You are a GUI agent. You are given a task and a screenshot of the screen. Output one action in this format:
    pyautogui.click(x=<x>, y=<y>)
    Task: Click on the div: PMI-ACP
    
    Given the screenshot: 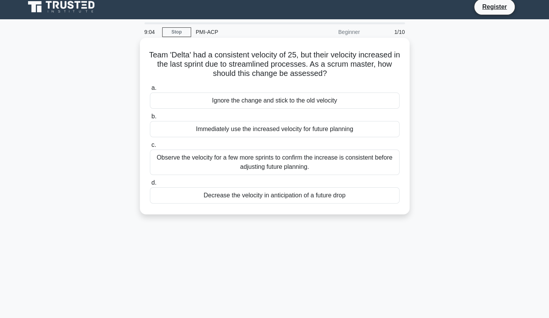 What is the action you would take?
    pyautogui.click(x=244, y=32)
    